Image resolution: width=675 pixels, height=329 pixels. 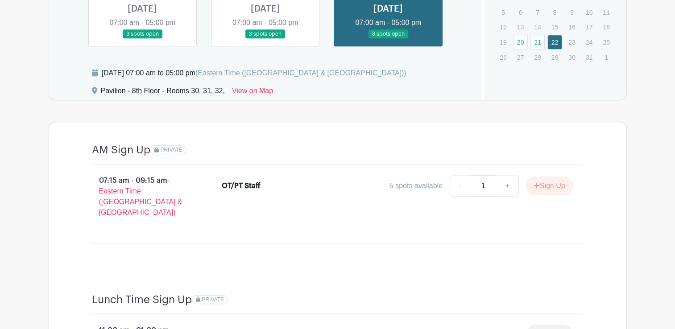 What do you see at coordinates (503, 27) in the screenshot?
I see `p: 12` at bounding box center [503, 27].